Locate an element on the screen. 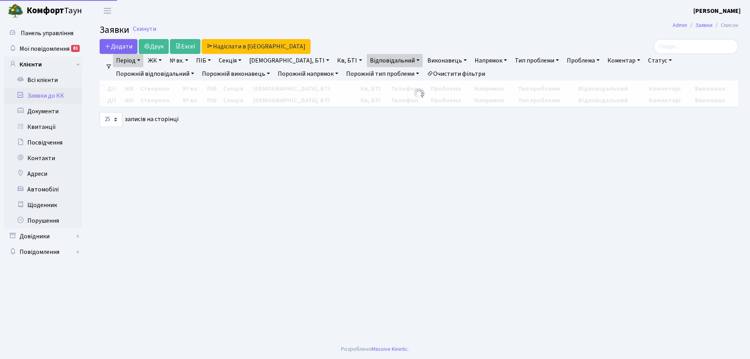 This screenshot has height=359, width=750. a: Контакти is located at coordinates (43, 158).